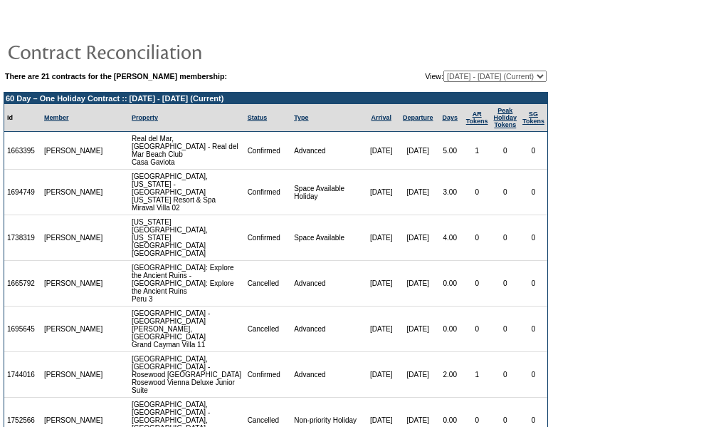  I want to click on a: Arrival, so click(381, 117).